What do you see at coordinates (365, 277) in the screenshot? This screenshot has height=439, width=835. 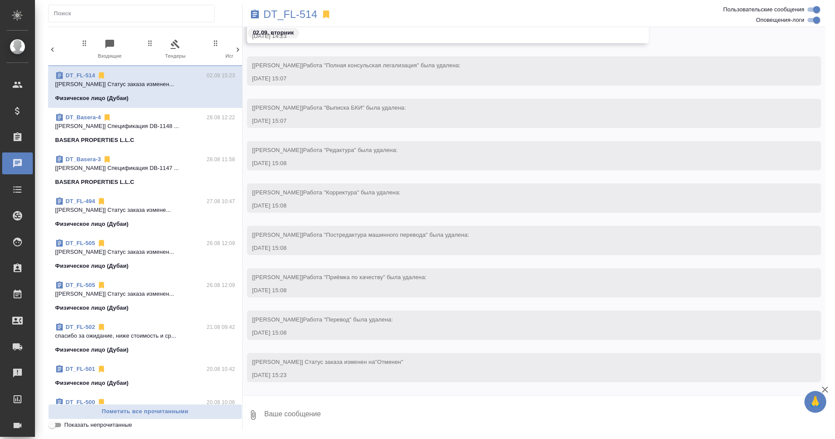 I see `span: Работа "Приёмка по качеству" была удалена:` at bounding box center [365, 277].